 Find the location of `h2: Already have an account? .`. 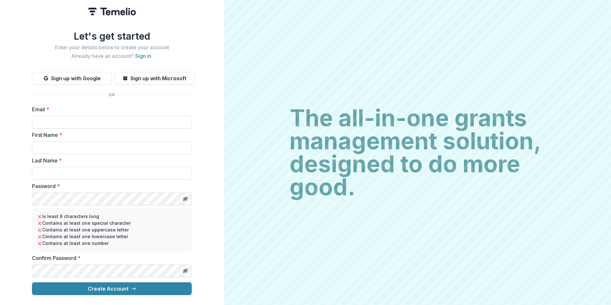

h2: Already have an account? . is located at coordinates (112, 56).